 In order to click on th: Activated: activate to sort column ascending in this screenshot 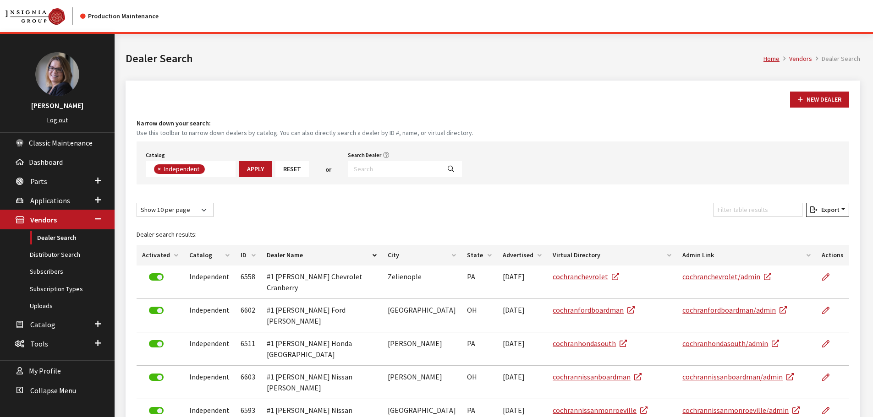, I will do `click(160, 255)`.